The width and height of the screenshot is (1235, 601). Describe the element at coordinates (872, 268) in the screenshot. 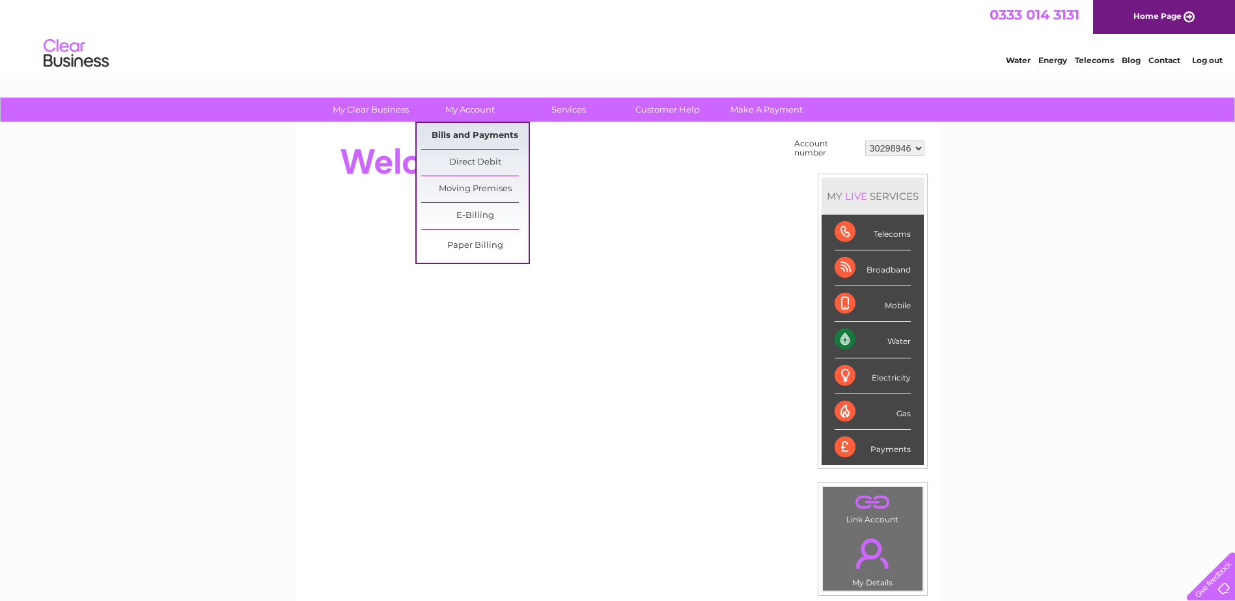

I see `div: Broadband` at that location.